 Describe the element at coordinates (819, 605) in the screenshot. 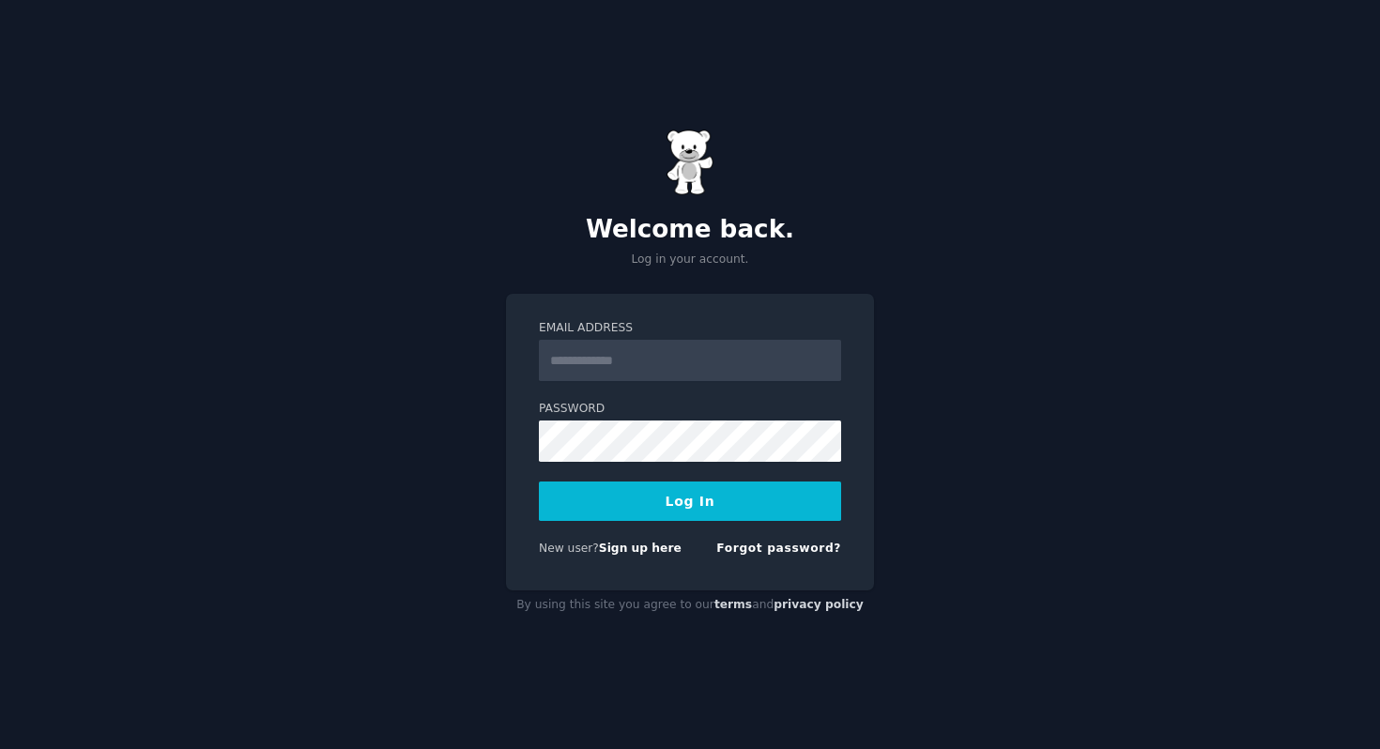

I see `a: privacy policy` at that location.